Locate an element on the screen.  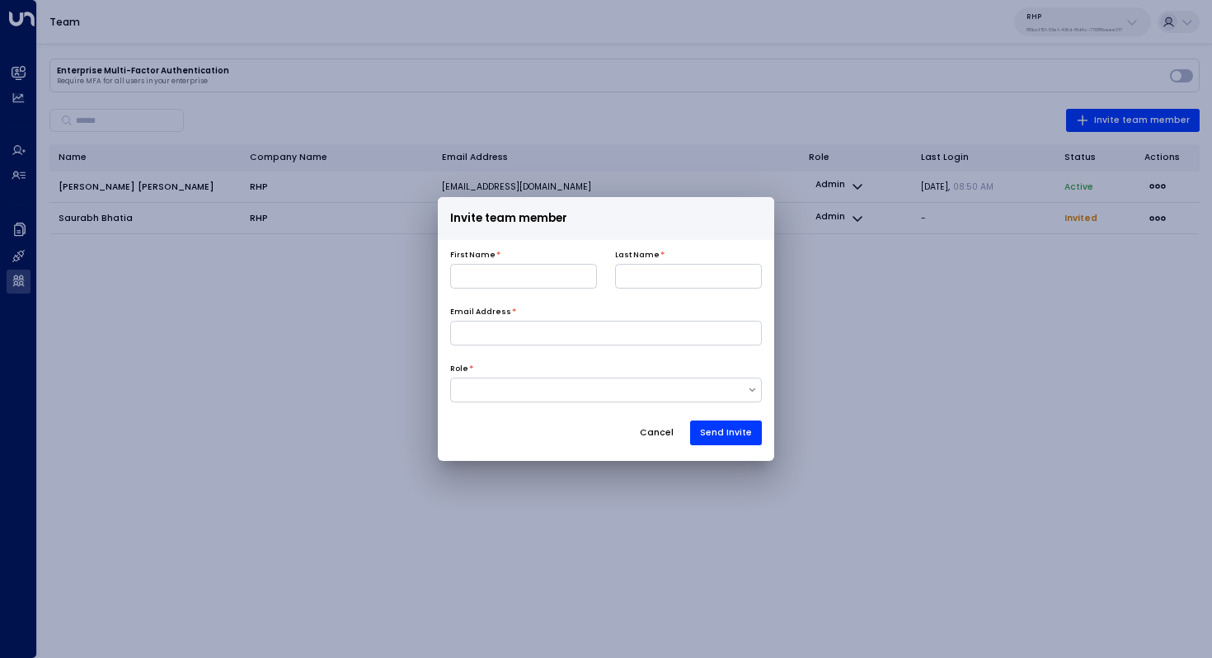
label: Email Address is located at coordinates (481, 313).